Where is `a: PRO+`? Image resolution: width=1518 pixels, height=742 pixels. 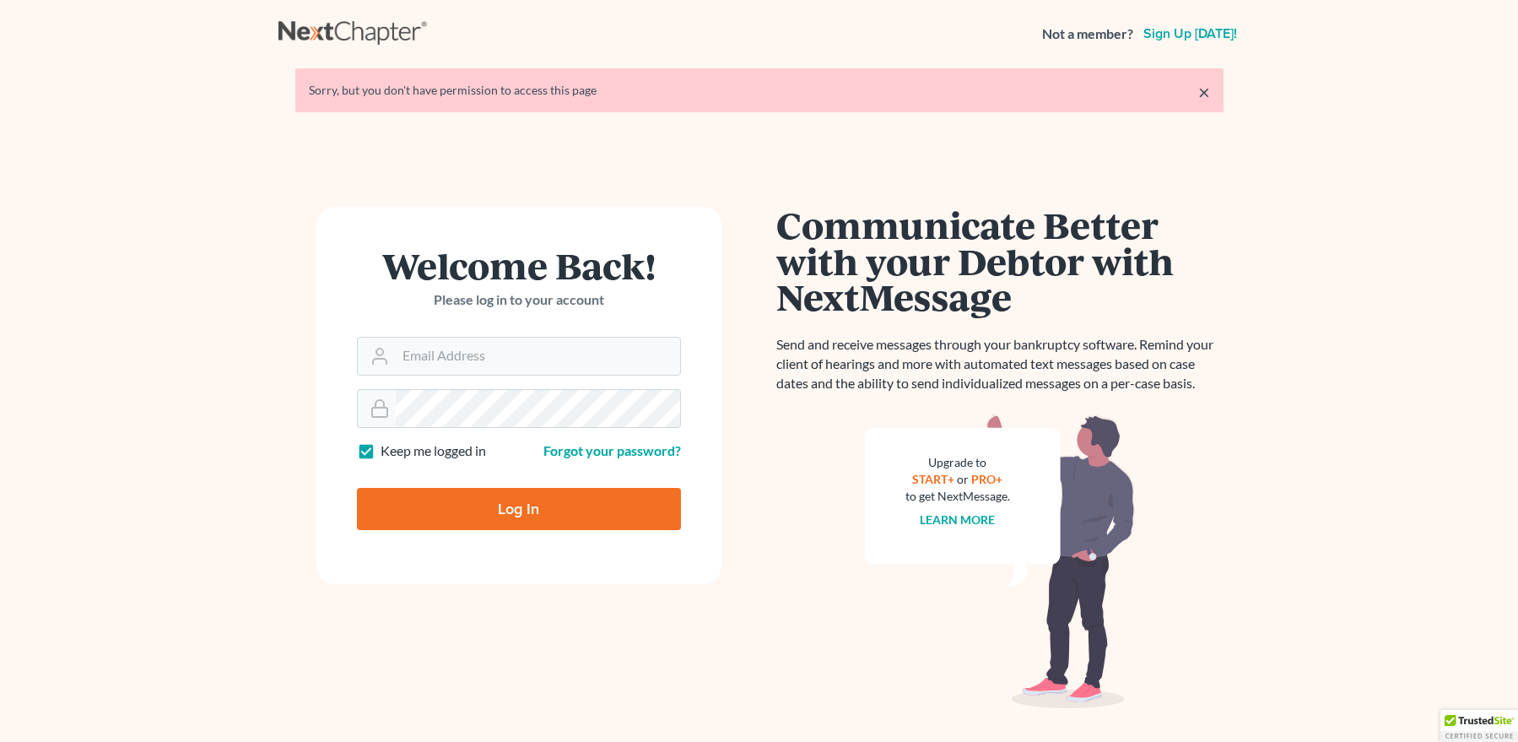
a: PRO+ is located at coordinates (986, 478).